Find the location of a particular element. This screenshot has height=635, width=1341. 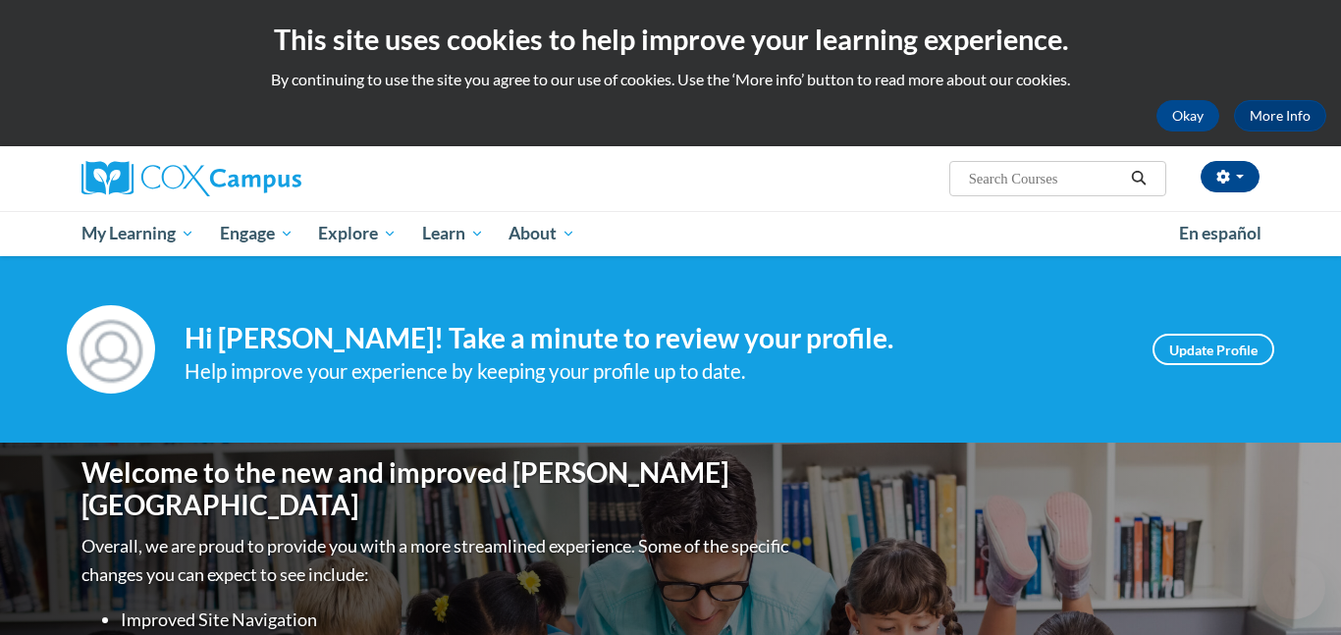

span: About is located at coordinates (542, 234).